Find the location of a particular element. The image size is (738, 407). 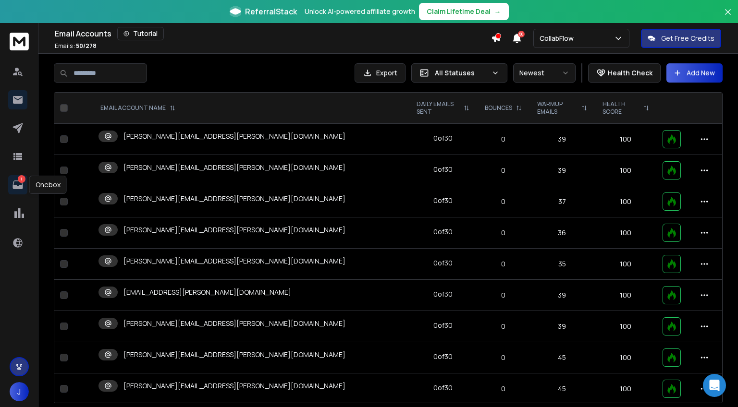

td: 36 is located at coordinates (562, 233).